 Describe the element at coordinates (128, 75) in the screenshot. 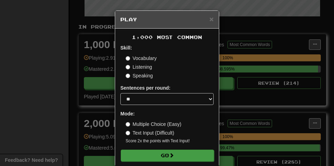

I see `input: Speaking` at that location.